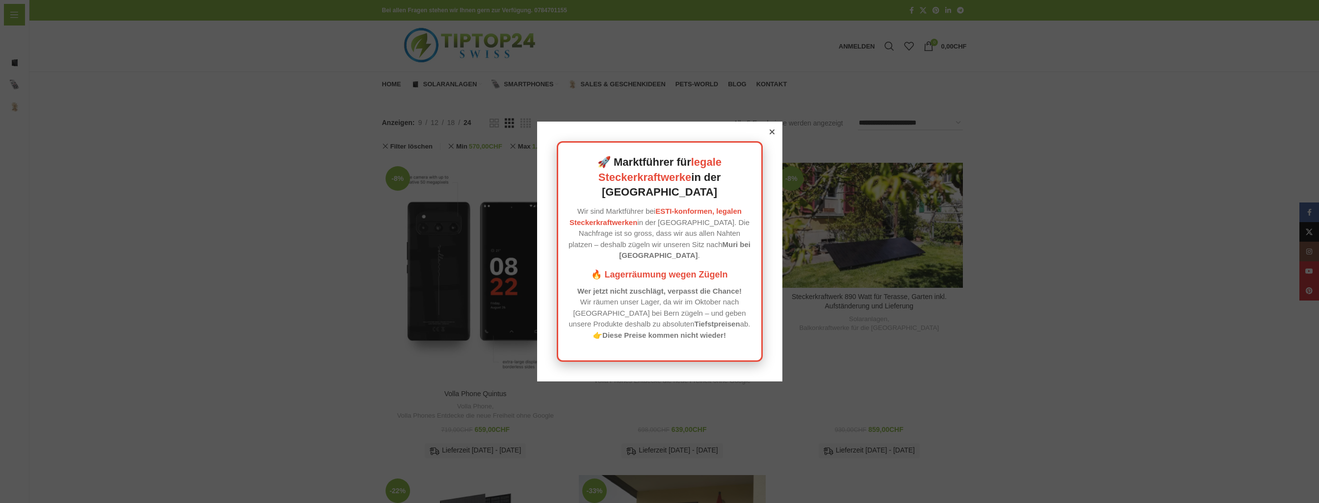 Image resolution: width=1319 pixels, height=503 pixels. I want to click on a: legale Steckerkraftwerke, so click(660, 170).